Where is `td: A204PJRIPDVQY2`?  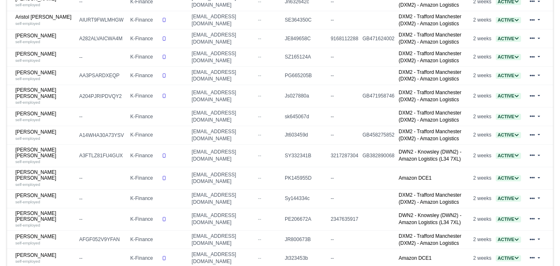 td: A204PJRIPDVQY2 is located at coordinates (102, 96).